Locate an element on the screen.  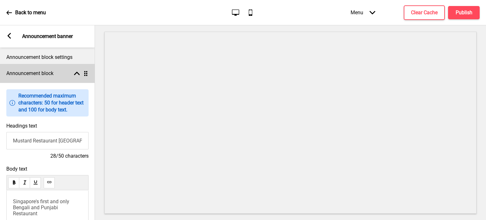
a: Back to menu is located at coordinates (26, 13).